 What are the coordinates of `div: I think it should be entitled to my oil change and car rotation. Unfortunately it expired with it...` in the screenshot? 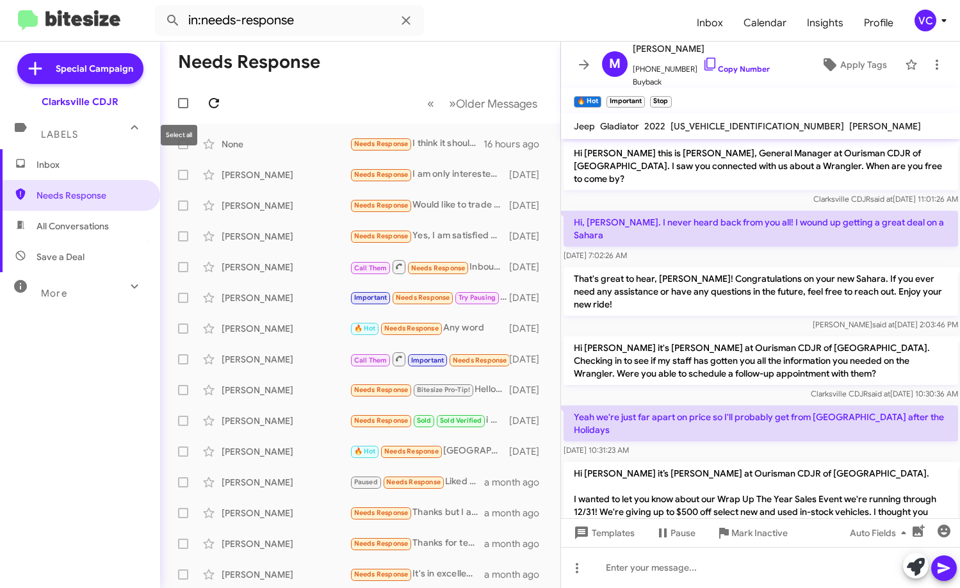 It's located at (416, 143).